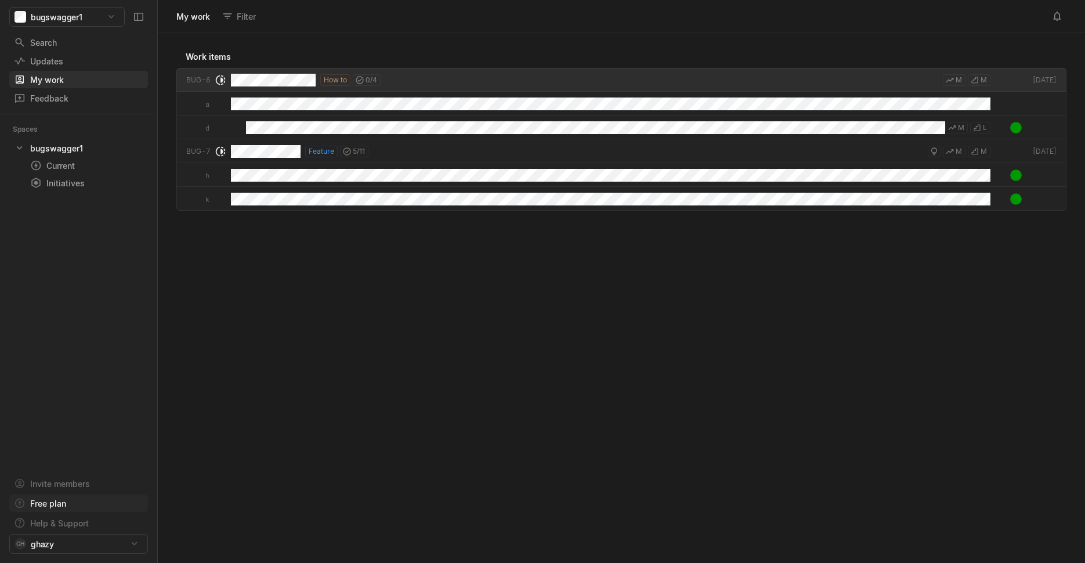  What do you see at coordinates (198, 80) in the screenshot?
I see `div: BUG-6` at bounding box center [198, 80].